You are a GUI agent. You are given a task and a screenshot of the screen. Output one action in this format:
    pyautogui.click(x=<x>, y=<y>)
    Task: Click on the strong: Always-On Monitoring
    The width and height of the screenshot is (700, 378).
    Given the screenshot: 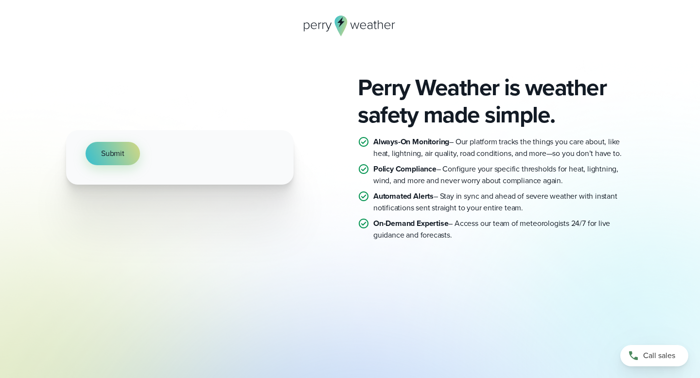 What is the action you would take?
    pyautogui.click(x=411, y=142)
    